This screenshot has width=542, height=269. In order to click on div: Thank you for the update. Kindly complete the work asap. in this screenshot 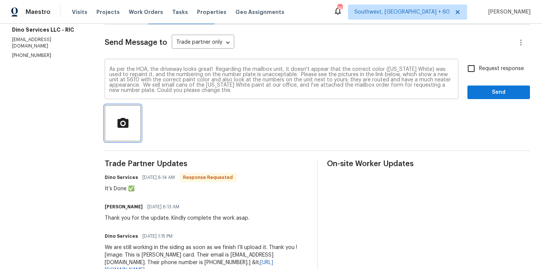, I will do `click(177, 218)`.